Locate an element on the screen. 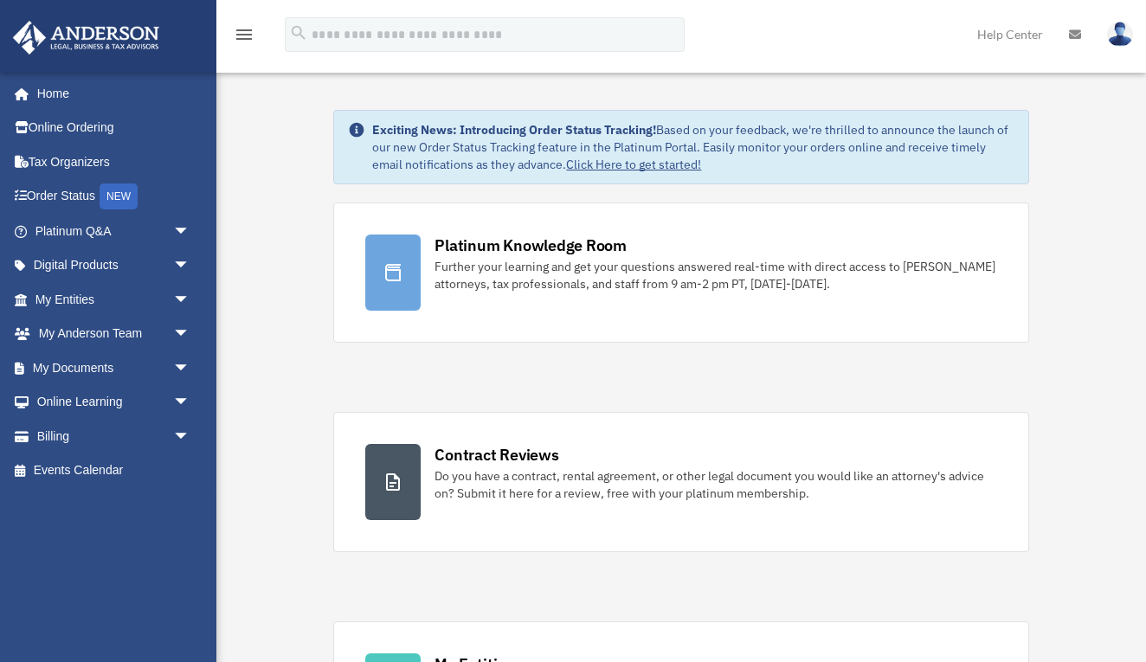 The height and width of the screenshot is (662, 1146). a: Platinum Knowledge Room Further your learning and get your questions answered real-time with dire... is located at coordinates (680, 273).